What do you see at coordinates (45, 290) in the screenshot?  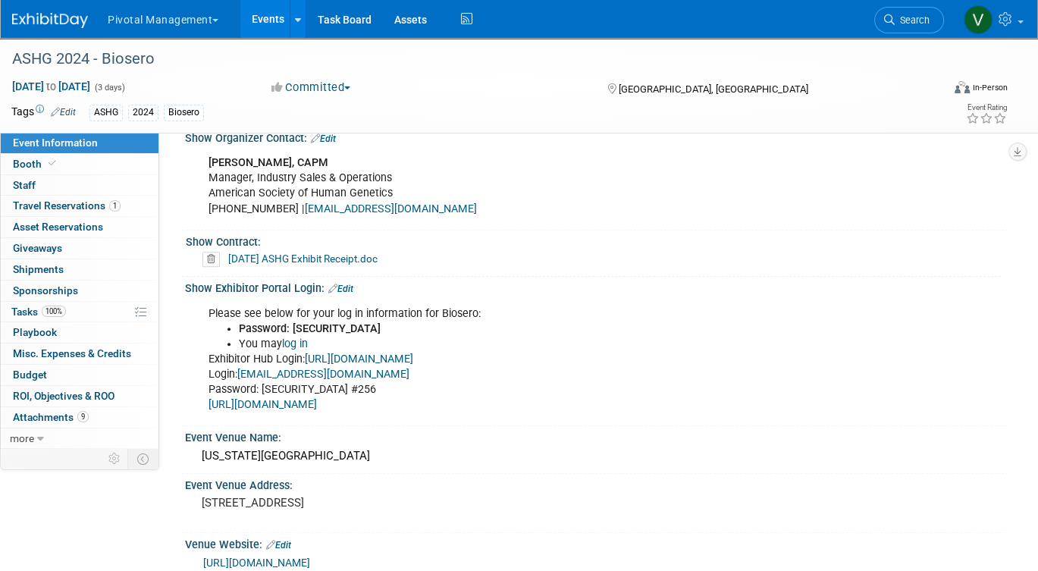 I see `span: Sponsorships` at bounding box center [45, 290].